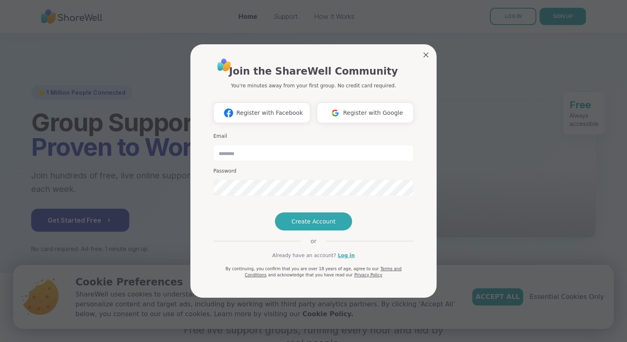 The width and height of the screenshot is (627, 342). Describe the element at coordinates (368, 275) in the screenshot. I see `a: Privacy Policy` at that location.